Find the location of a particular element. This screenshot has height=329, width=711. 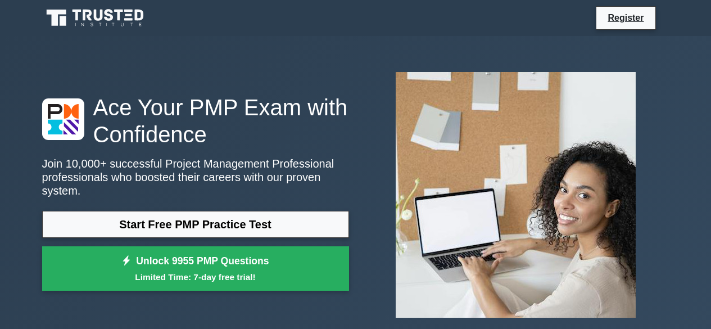

a: Register is located at coordinates (626, 17).